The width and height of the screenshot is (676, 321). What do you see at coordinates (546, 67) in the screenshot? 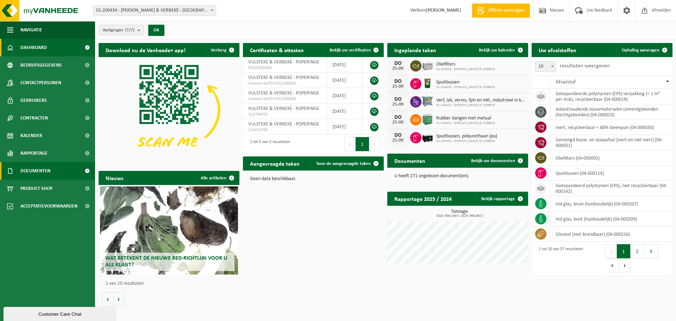
I see `span: 10` at bounding box center [546, 67].